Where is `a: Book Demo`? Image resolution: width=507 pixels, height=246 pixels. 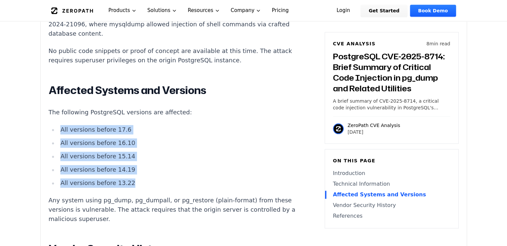 a: Book Demo is located at coordinates (432, 11).